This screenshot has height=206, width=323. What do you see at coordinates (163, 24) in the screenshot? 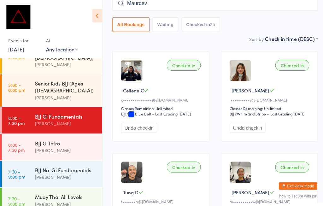
I see `button: Waiting` at bounding box center [163, 24].